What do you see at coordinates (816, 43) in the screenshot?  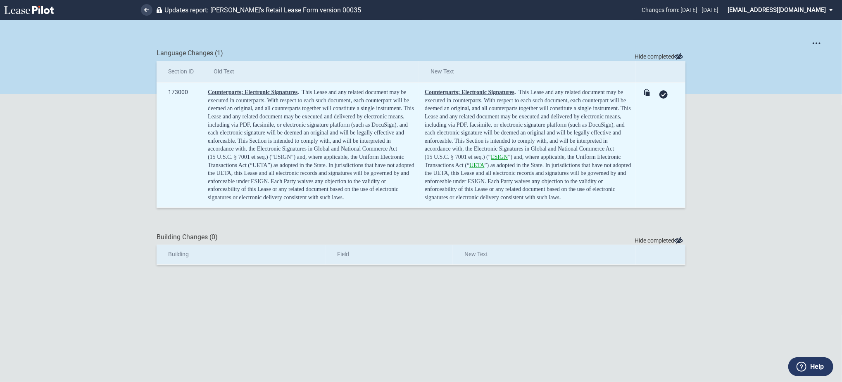 I see `button: Open options menu` at bounding box center [816, 43].